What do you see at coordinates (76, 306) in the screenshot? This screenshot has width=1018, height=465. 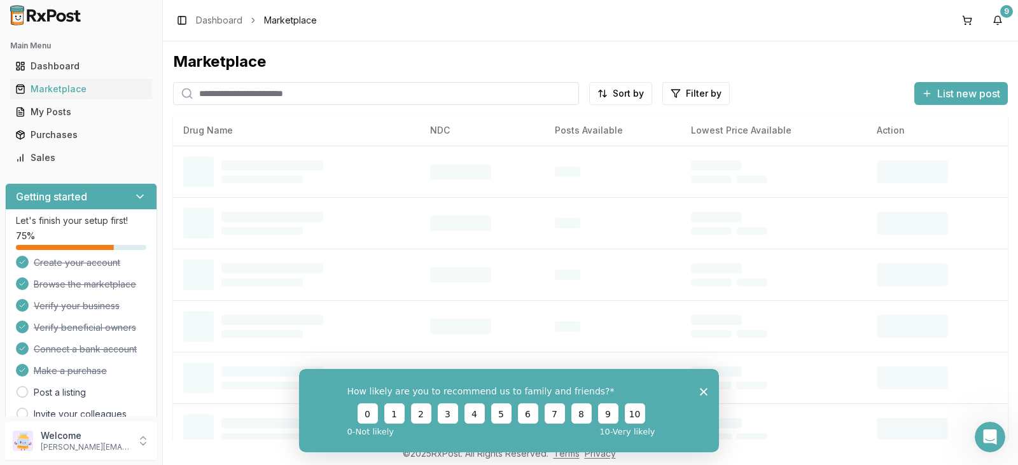 I see `span: Verify your business` at bounding box center [76, 306].